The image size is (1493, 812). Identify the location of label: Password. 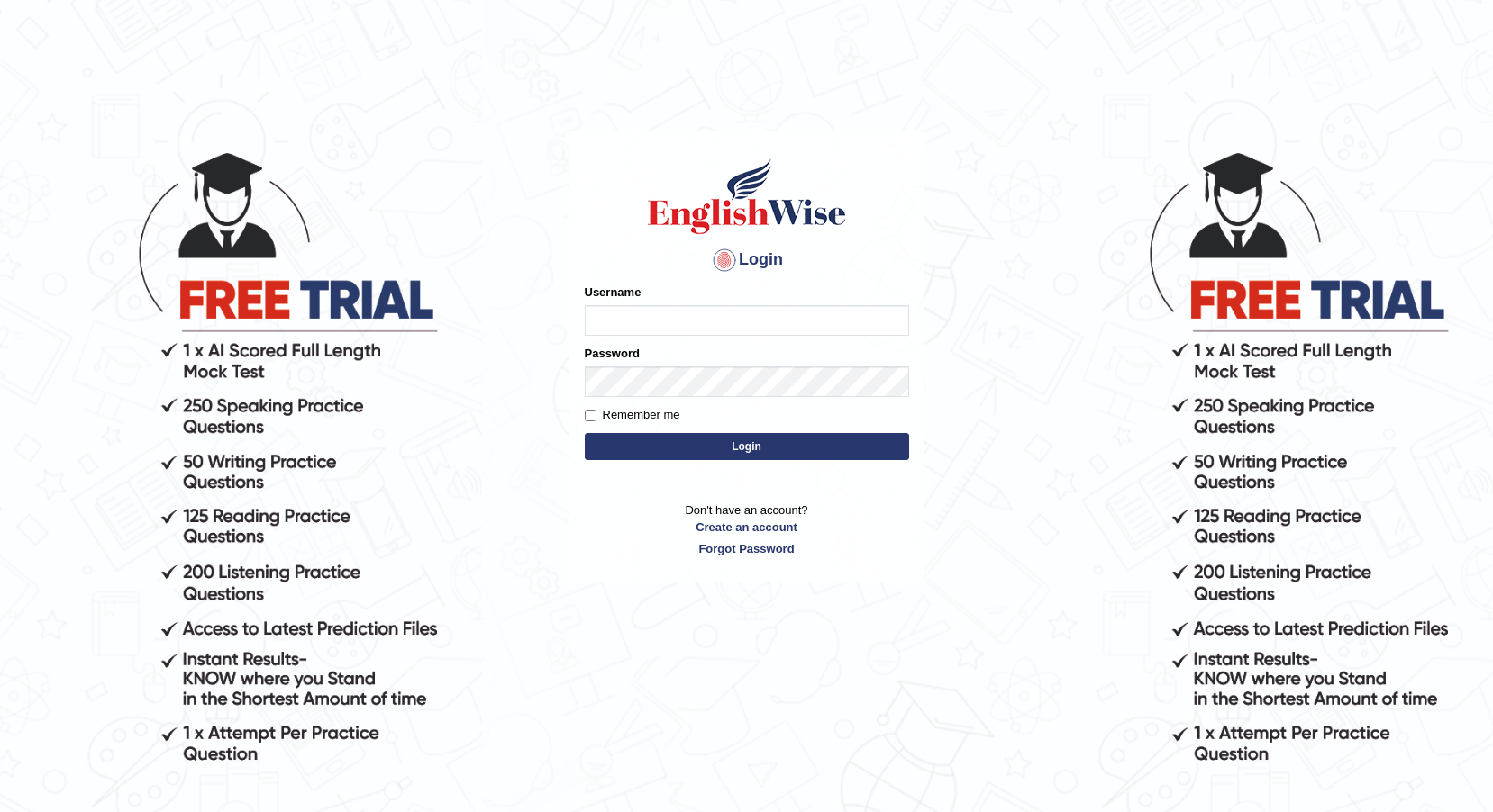
(612, 353).